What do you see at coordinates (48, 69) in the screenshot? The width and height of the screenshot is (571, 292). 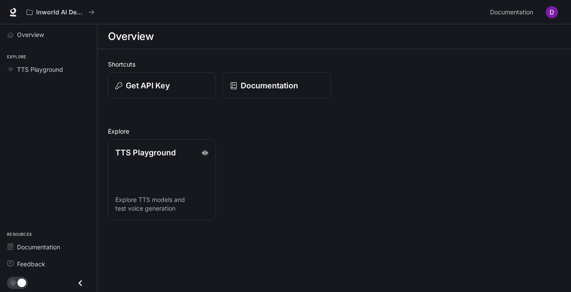 I see `a: TTS Playground` at bounding box center [48, 69].